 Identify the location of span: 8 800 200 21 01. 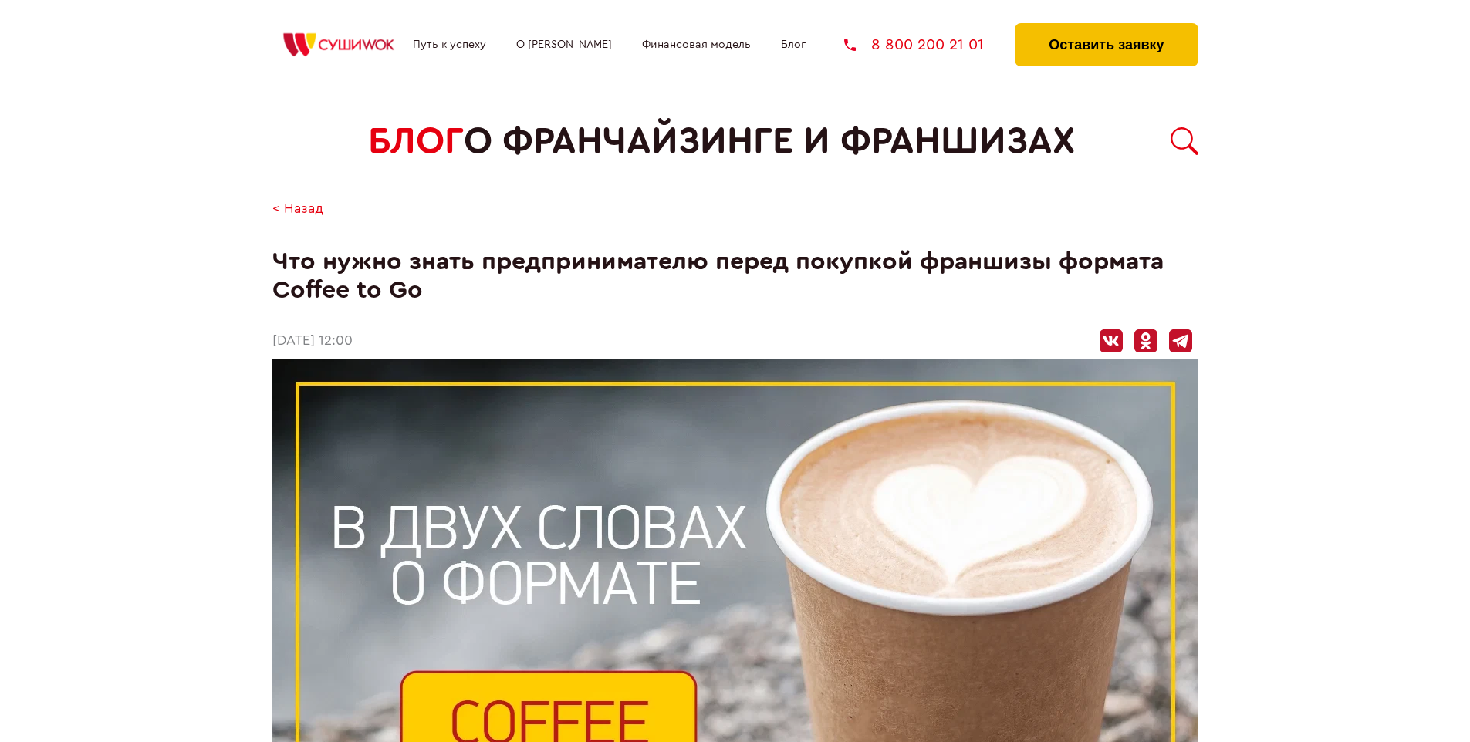
(927, 45).